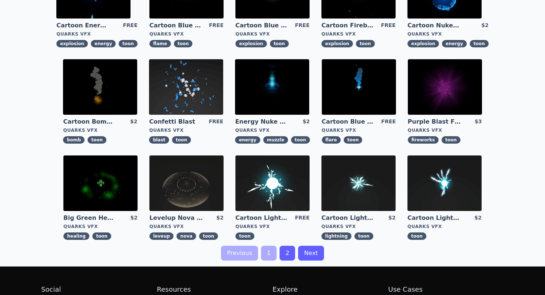 Image resolution: width=545 pixels, height=295 pixels. What do you see at coordinates (434, 26) in the screenshot?
I see `a: Cartoon Nuke Energy Explosion` at bounding box center [434, 26].